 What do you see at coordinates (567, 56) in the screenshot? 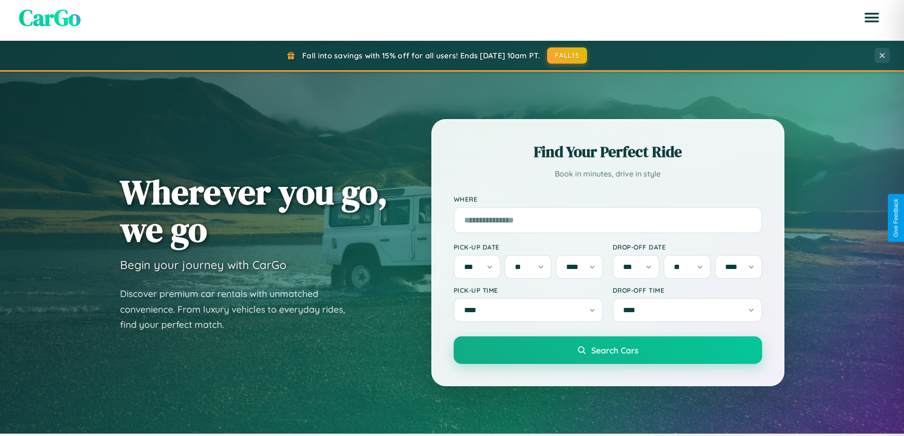
I see `button: FALL15` at bounding box center [567, 56].